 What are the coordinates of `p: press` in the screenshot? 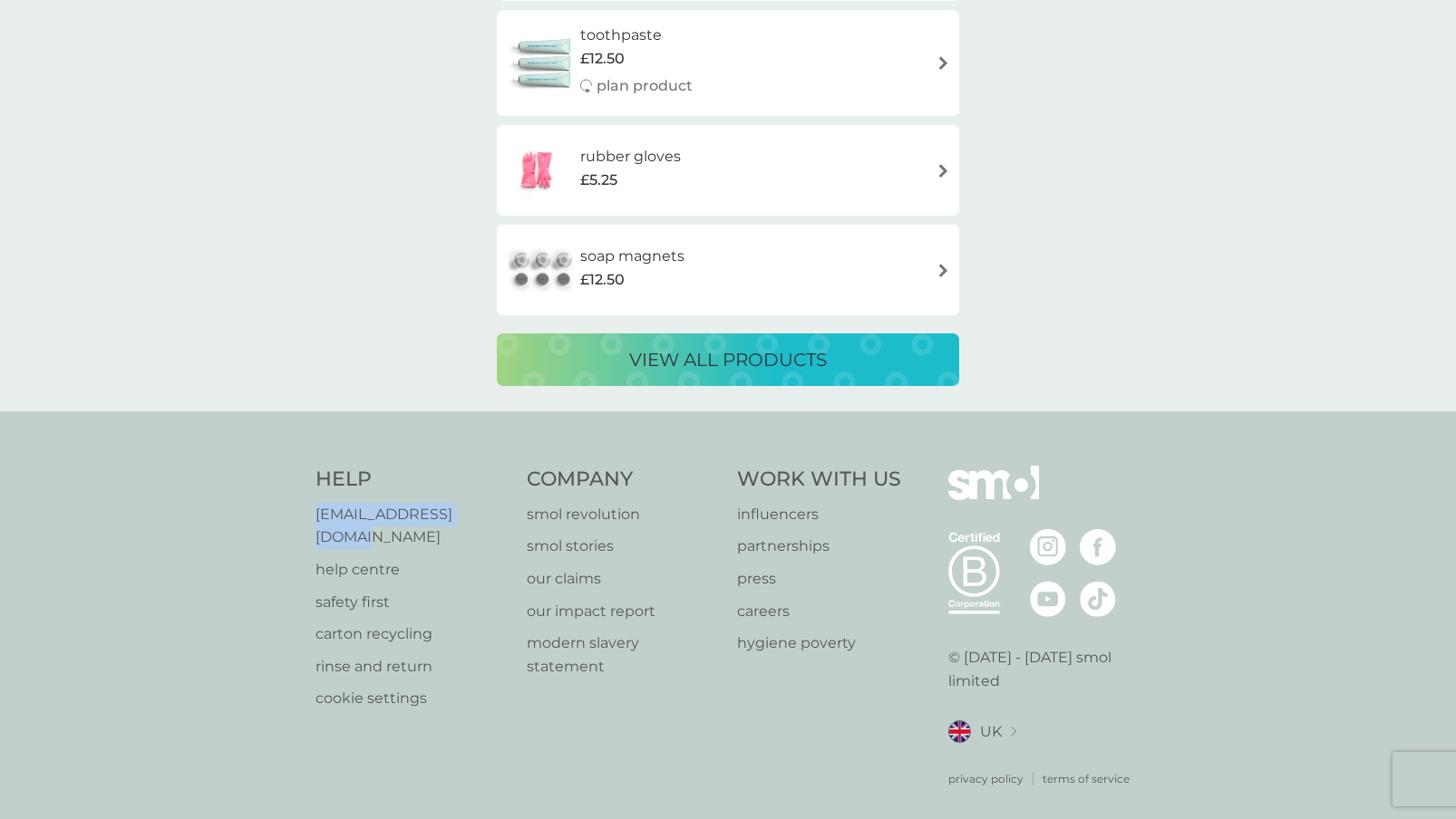 It's located at (819, 580).